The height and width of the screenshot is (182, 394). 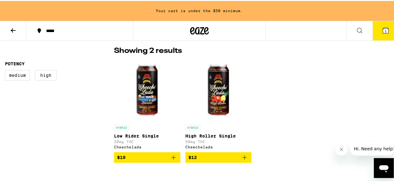 What do you see at coordinates (24, 7) in the screenshot?
I see `span: Hi. Need any help?` at bounding box center [24, 7].